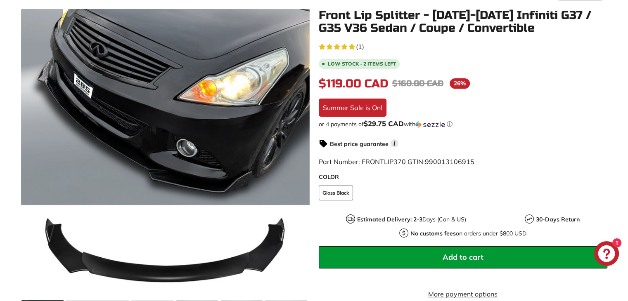 This screenshot has height=301, width=628. I want to click on a: 5.0 rating (1 votes), so click(462, 46).